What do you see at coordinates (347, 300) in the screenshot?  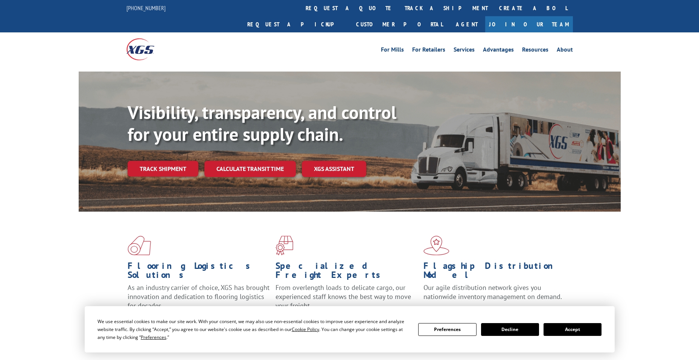 I see `p: From overlength loads to delicate cargo, our experienced staff knows the best way to move your fr...` at bounding box center [347, 300].